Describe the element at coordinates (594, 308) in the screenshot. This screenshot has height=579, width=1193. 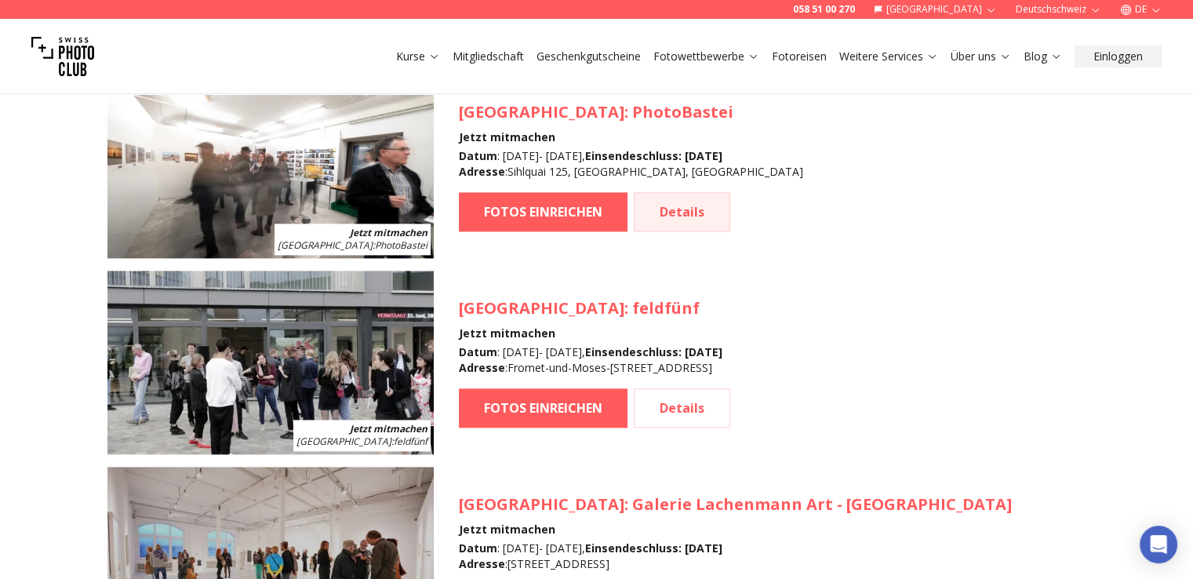
I see `h3: : feldfünf` at that location.